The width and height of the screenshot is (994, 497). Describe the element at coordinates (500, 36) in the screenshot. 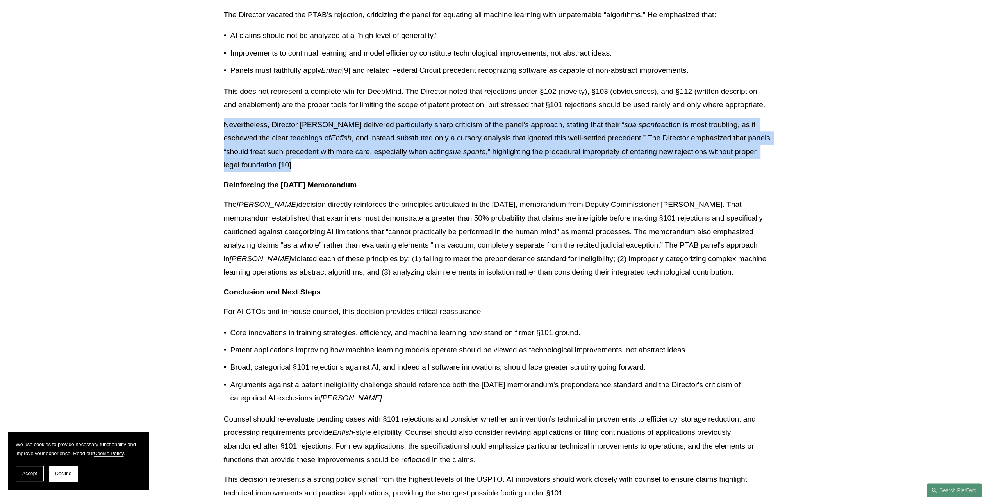

I see `p: AI claims should not be analyzed at a “high level of generality.”` at that location.